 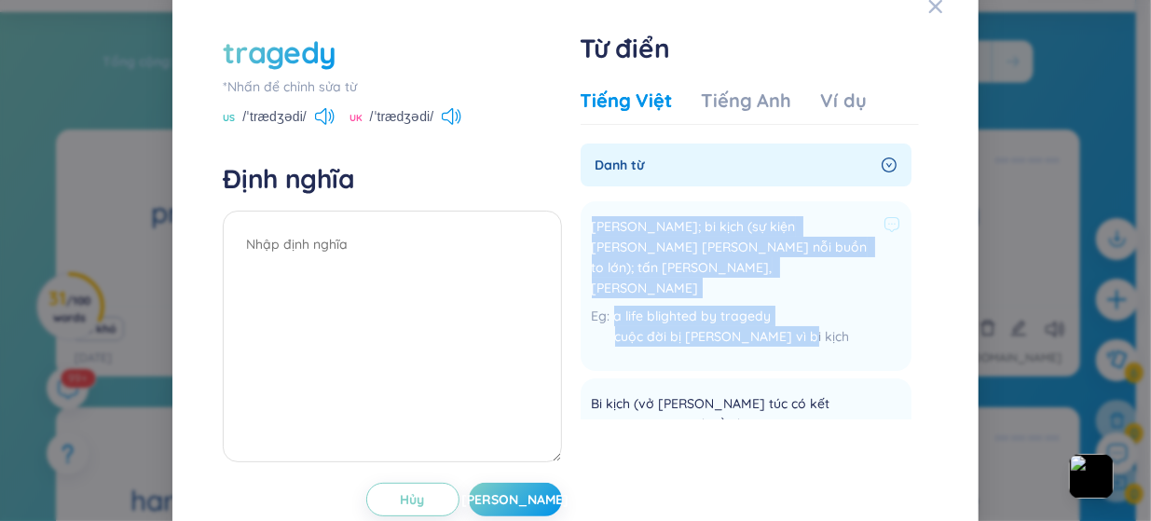 What do you see at coordinates (356, 118) in the screenshot?
I see `span: UK` at bounding box center [356, 118].